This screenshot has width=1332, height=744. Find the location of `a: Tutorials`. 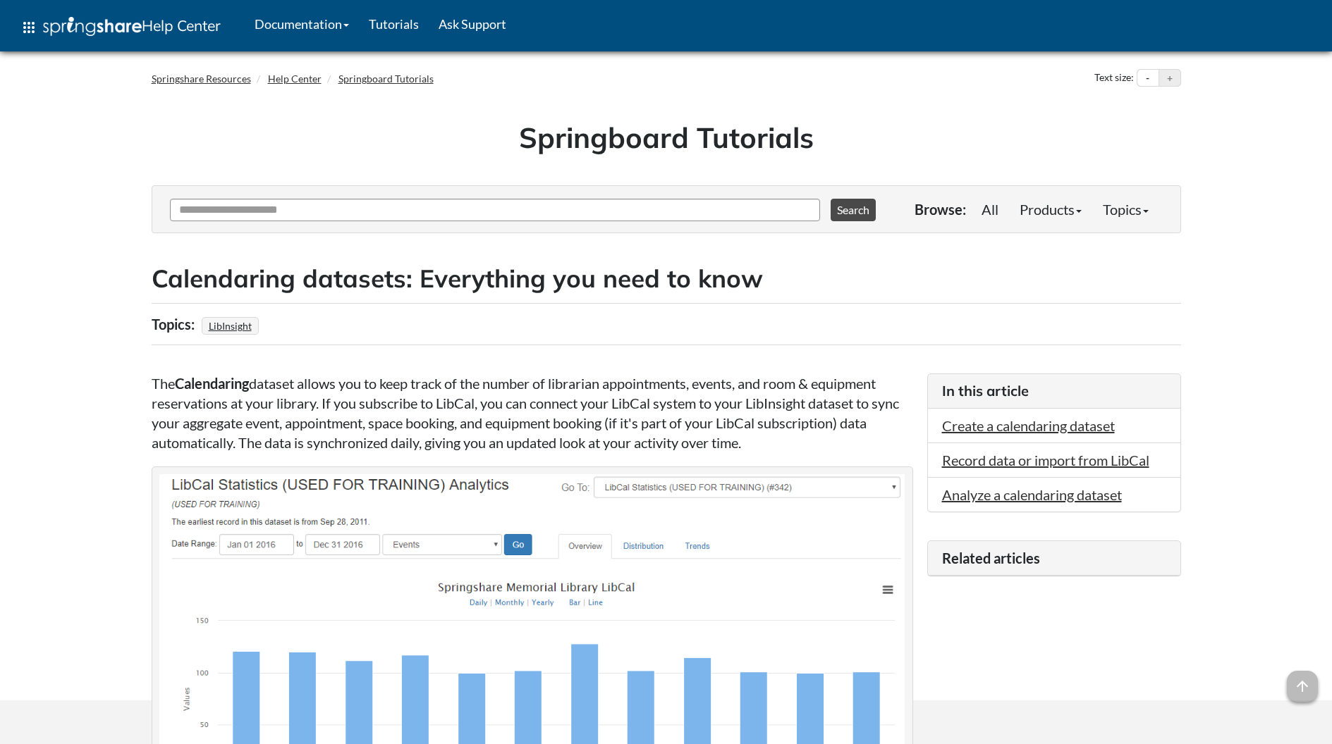

a: Tutorials is located at coordinates (393, 24).